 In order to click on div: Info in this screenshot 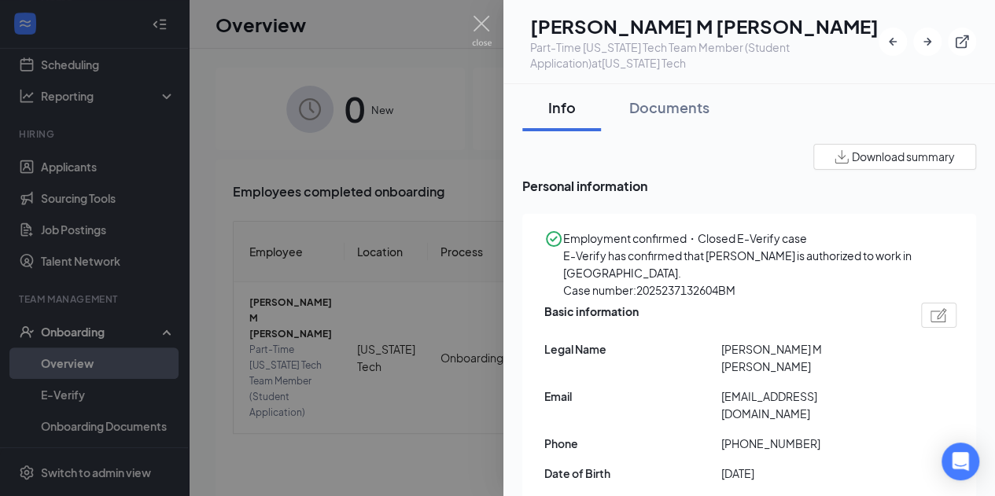, I will do `click(561, 107)`.